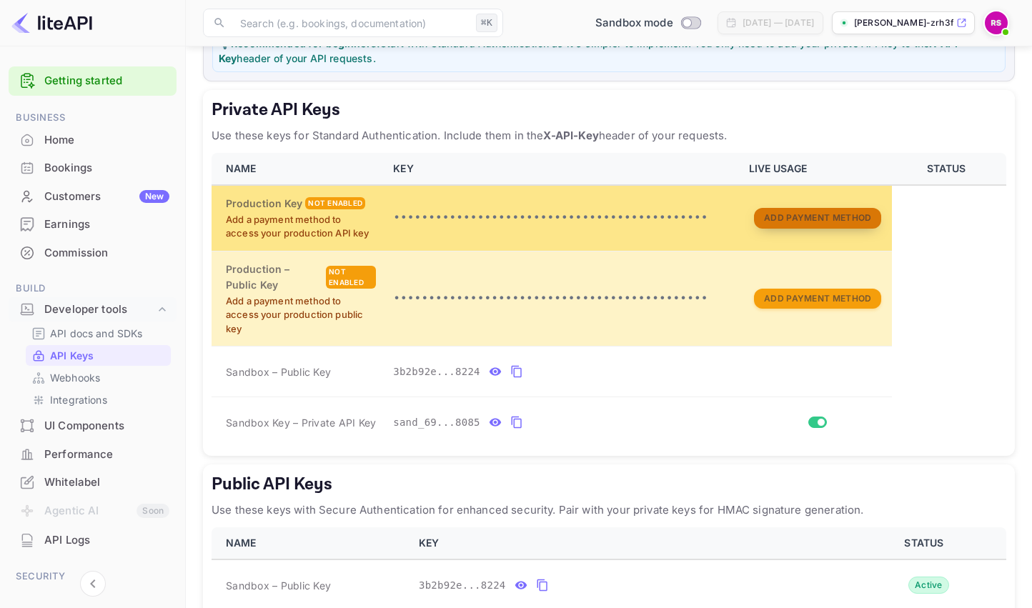 The height and width of the screenshot is (608, 1032). I want to click on span: sand_69...8085, so click(437, 422).